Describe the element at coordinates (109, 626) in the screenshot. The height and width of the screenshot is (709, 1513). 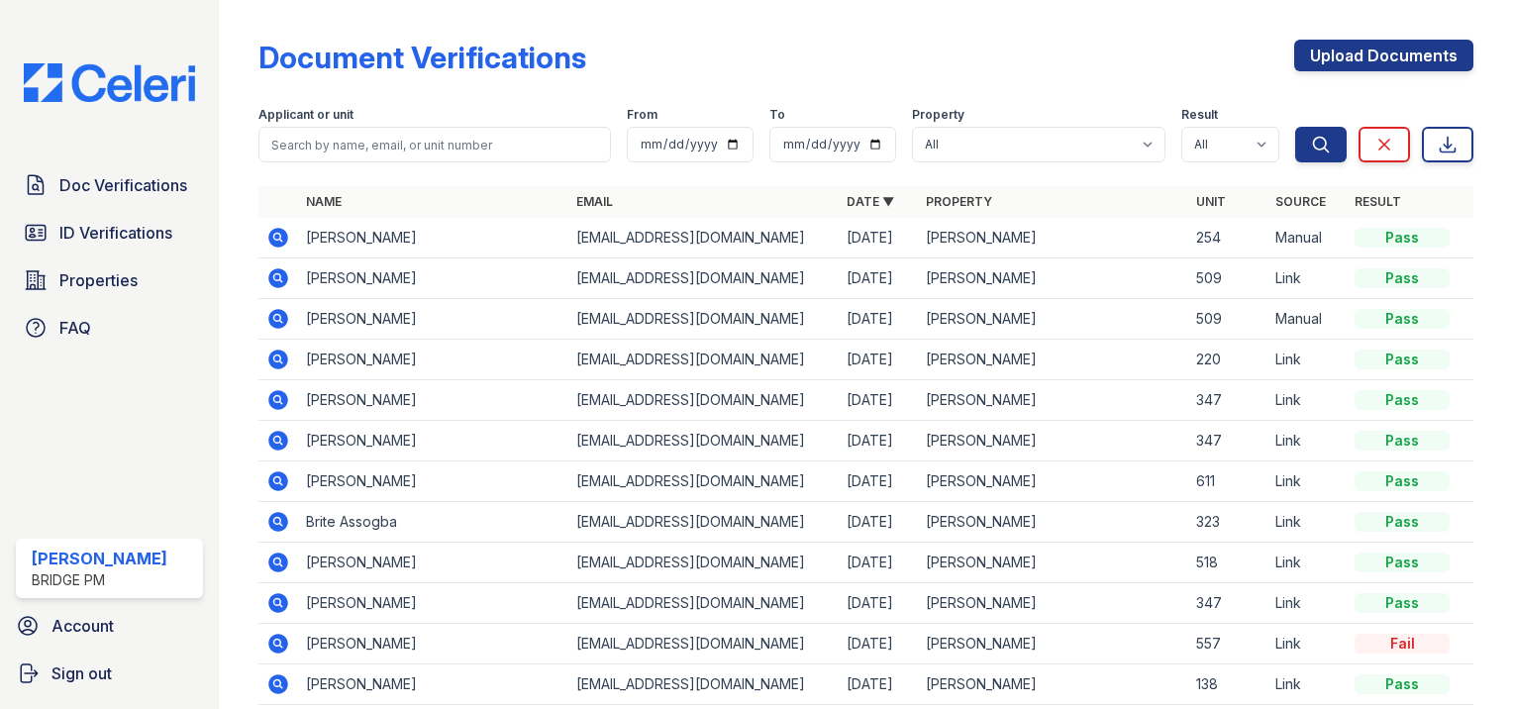
I see `a: Account` at that location.